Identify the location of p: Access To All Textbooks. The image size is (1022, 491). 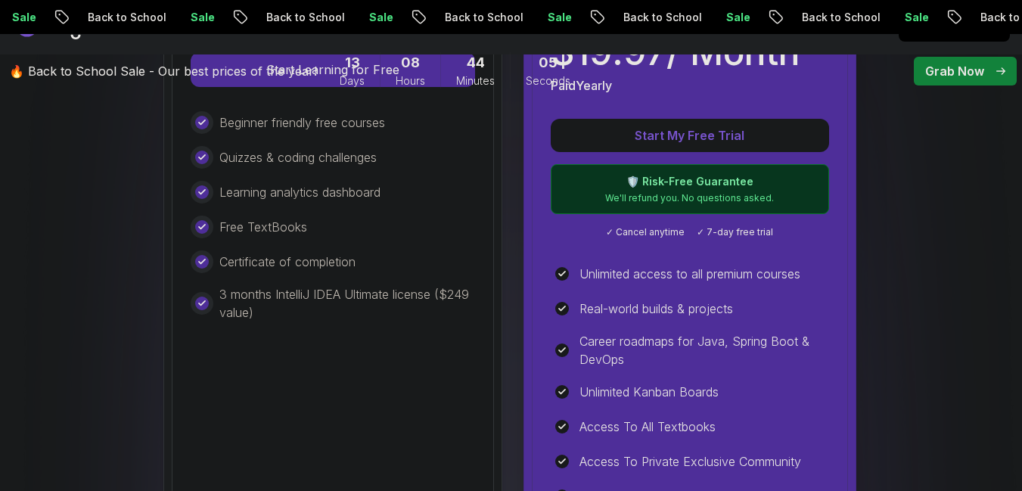
(648, 427).